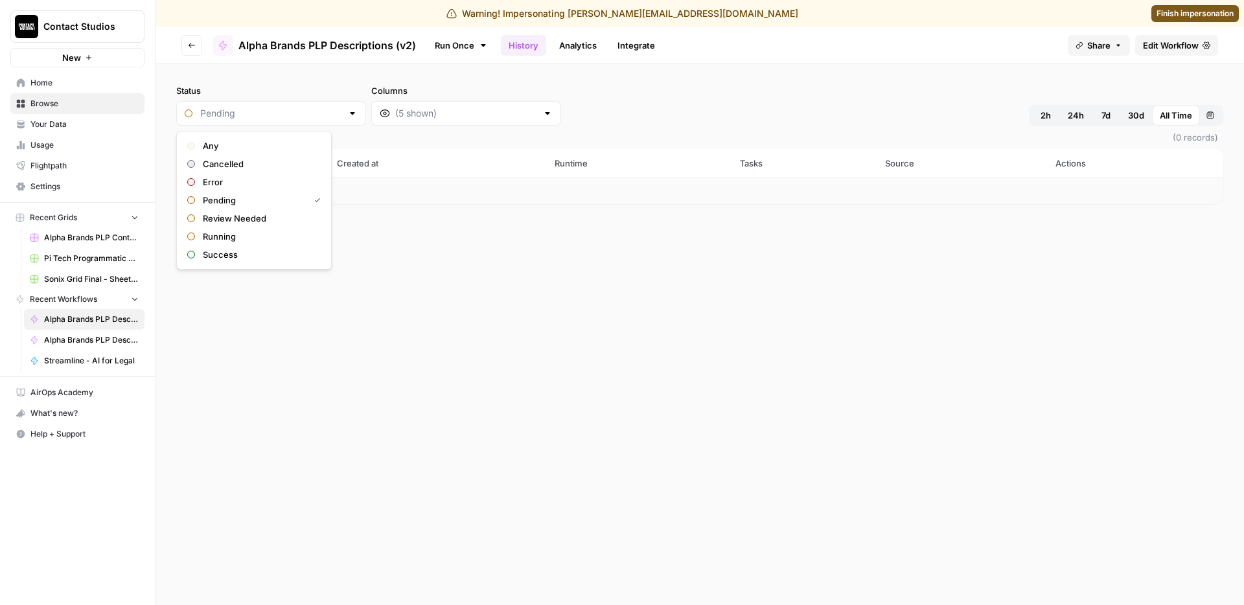 This screenshot has height=605, width=1244. Describe the element at coordinates (1176, 45) in the screenshot. I see `a: Edit Workflow` at that location.